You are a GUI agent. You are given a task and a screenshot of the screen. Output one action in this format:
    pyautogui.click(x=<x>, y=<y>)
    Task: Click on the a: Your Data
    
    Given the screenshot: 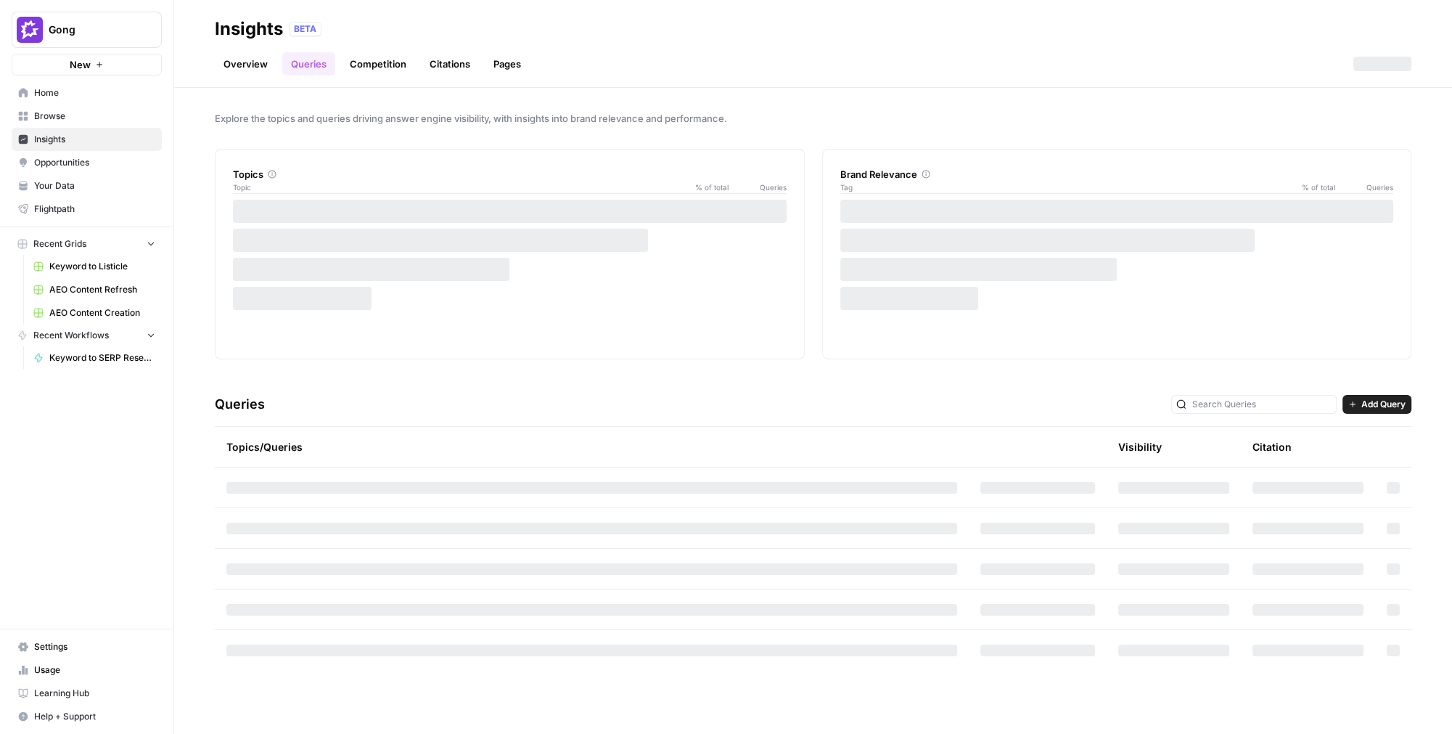 What is the action you would take?
    pyautogui.click(x=86, y=186)
    